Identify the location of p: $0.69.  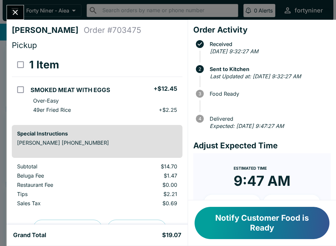
(146, 203).